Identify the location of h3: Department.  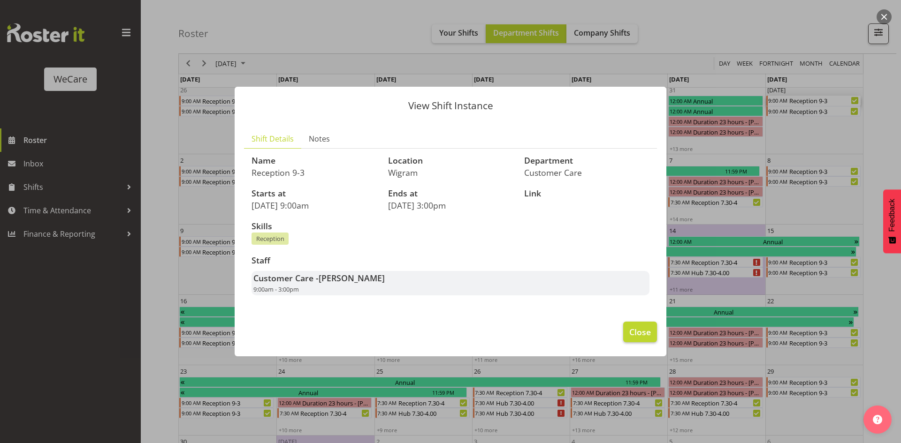
(587, 161).